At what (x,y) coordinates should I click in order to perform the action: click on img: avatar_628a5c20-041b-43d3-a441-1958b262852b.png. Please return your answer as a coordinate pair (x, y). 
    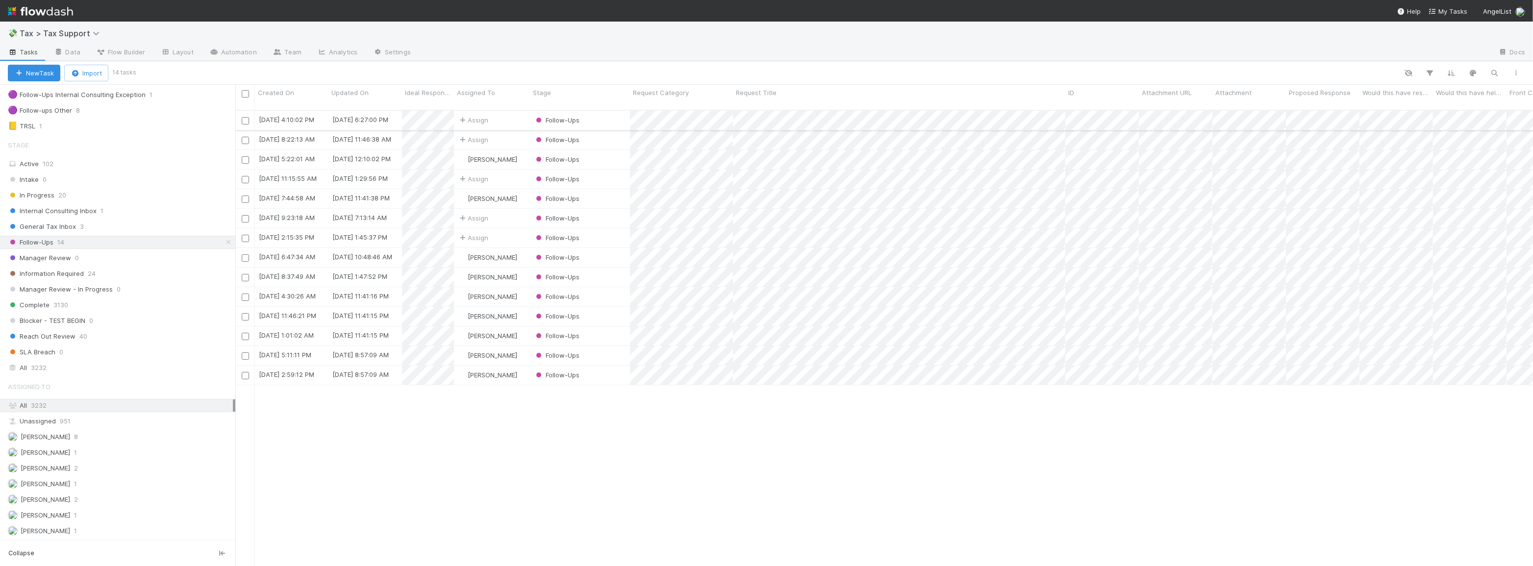
    Looking at the image, I should click on (13, 452).